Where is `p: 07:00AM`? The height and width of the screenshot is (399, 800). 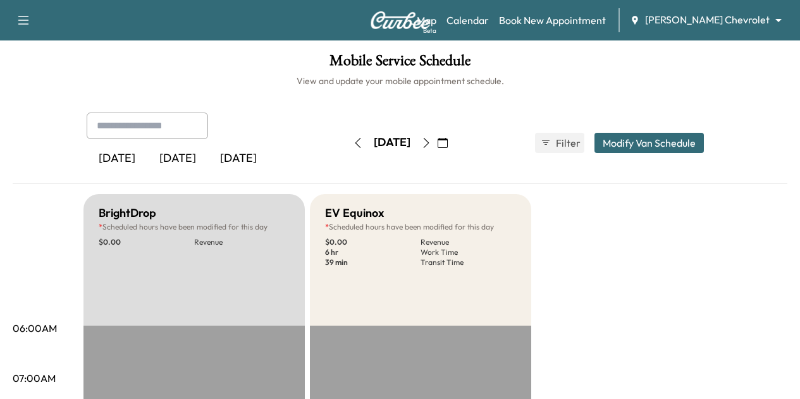 p: 07:00AM is located at coordinates (34, 378).